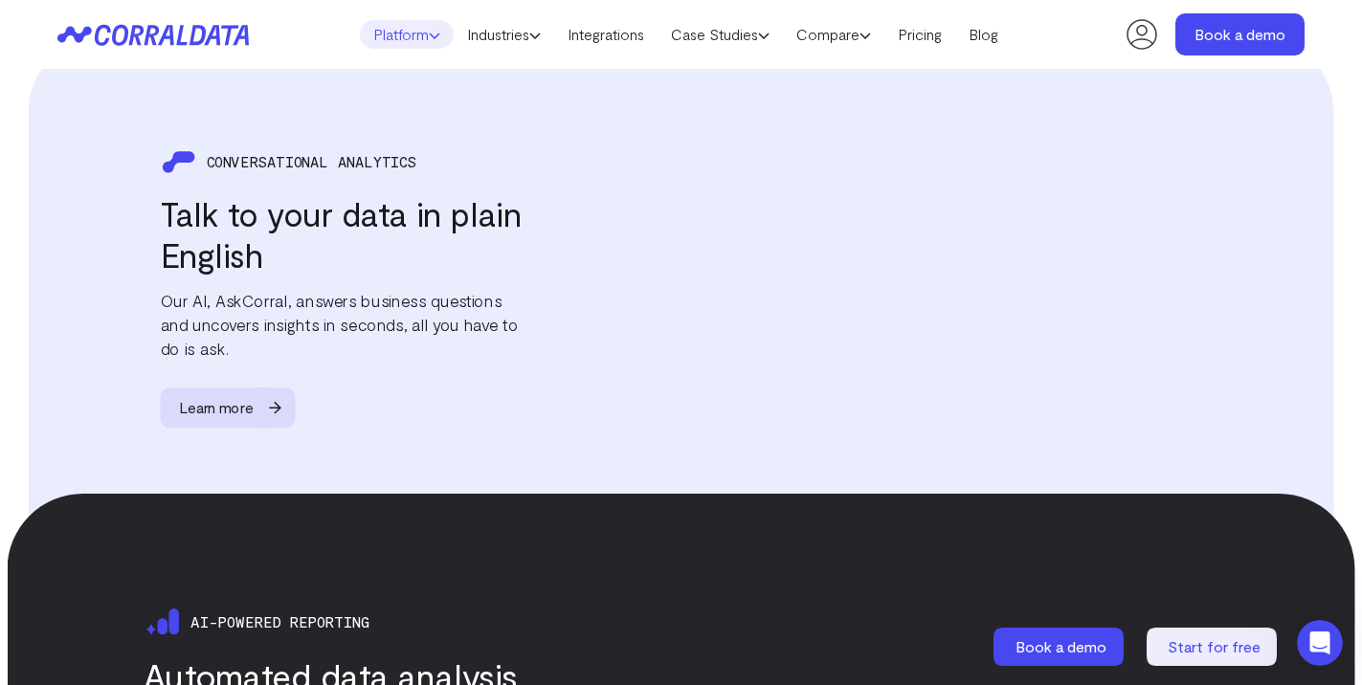 This screenshot has width=1362, height=685. Describe the element at coordinates (983, 34) in the screenshot. I see `a: Blog` at that location.